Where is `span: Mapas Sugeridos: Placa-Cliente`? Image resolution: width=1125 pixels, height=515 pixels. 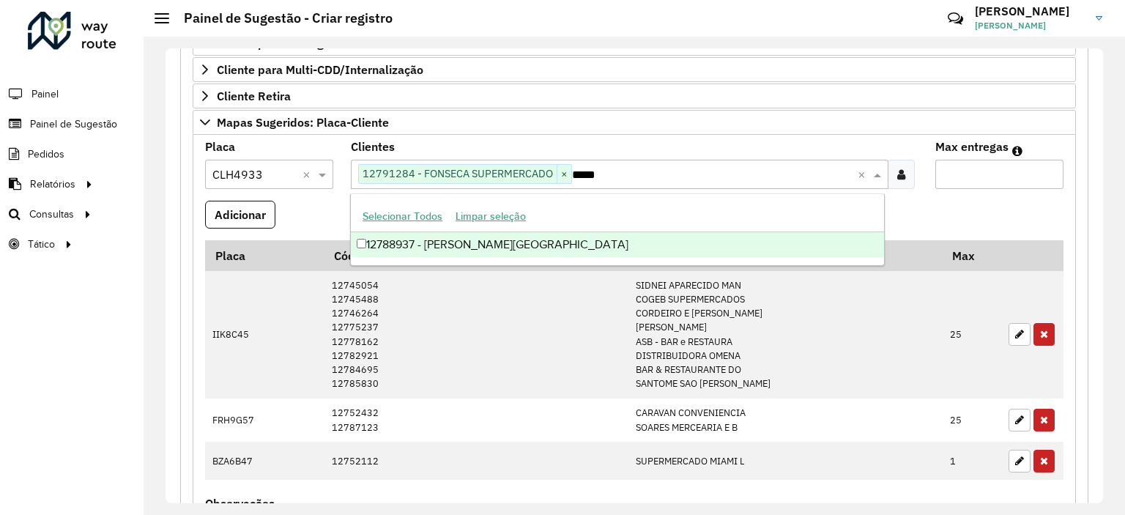
span: Mapas Sugeridos: Placa-Cliente is located at coordinates (303, 122).